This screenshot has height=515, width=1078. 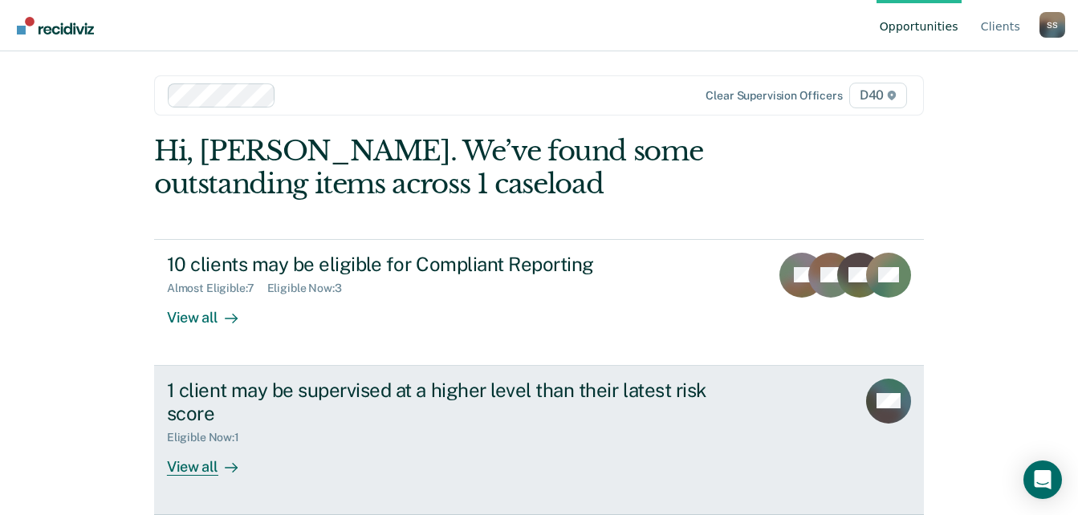 What do you see at coordinates (878, 96) in the screenshot?
I see `span: D40` at bounding box center [878, 96].